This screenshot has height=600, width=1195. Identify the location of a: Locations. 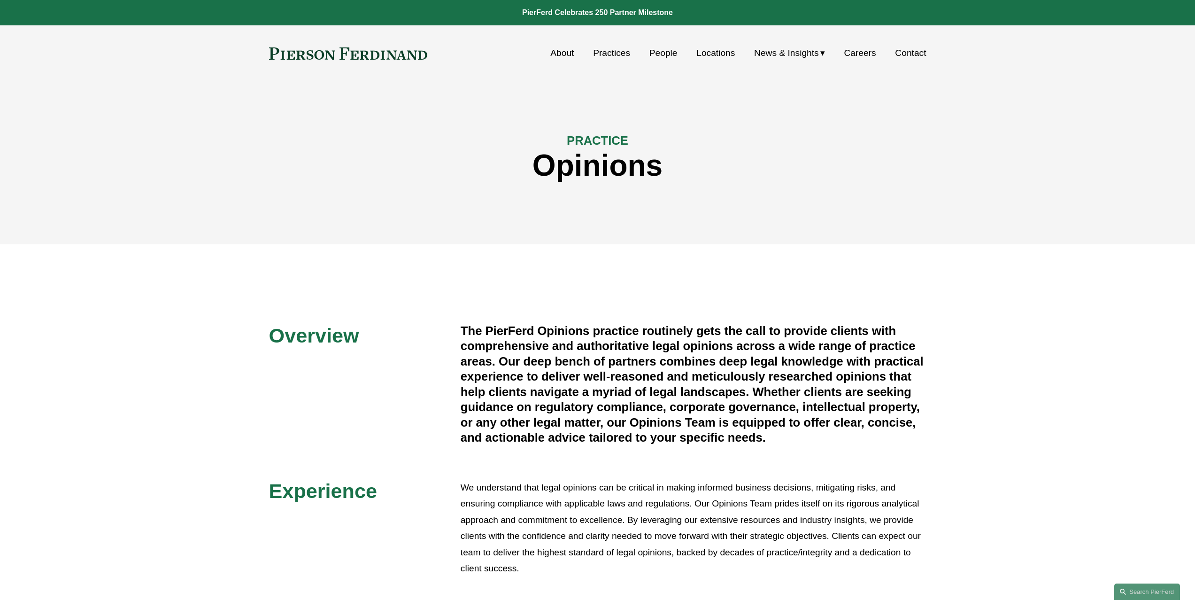
(716, 53).